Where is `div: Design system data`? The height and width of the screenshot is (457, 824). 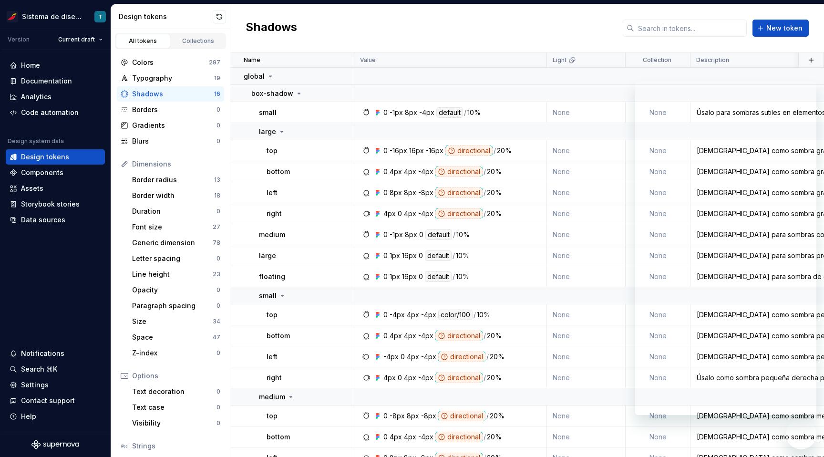
div: Design system data is located at coordinates (36, 141).